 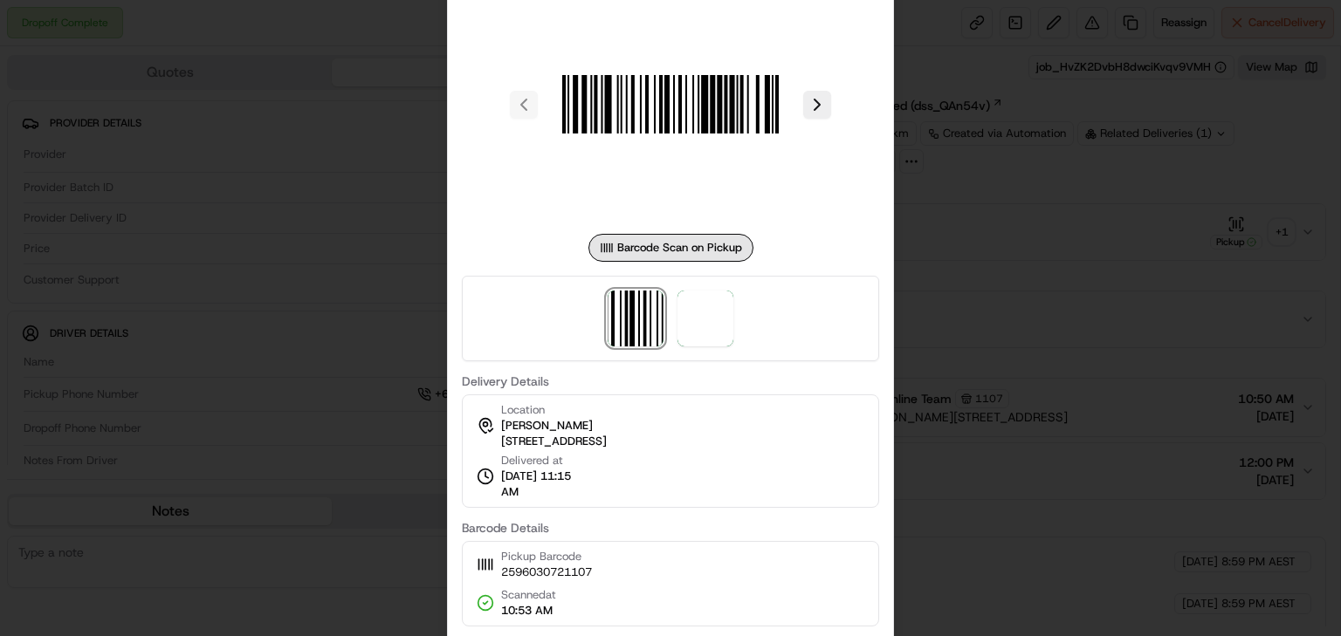 I want to click on span: 10:53 AM, so click(x=528, y=611).